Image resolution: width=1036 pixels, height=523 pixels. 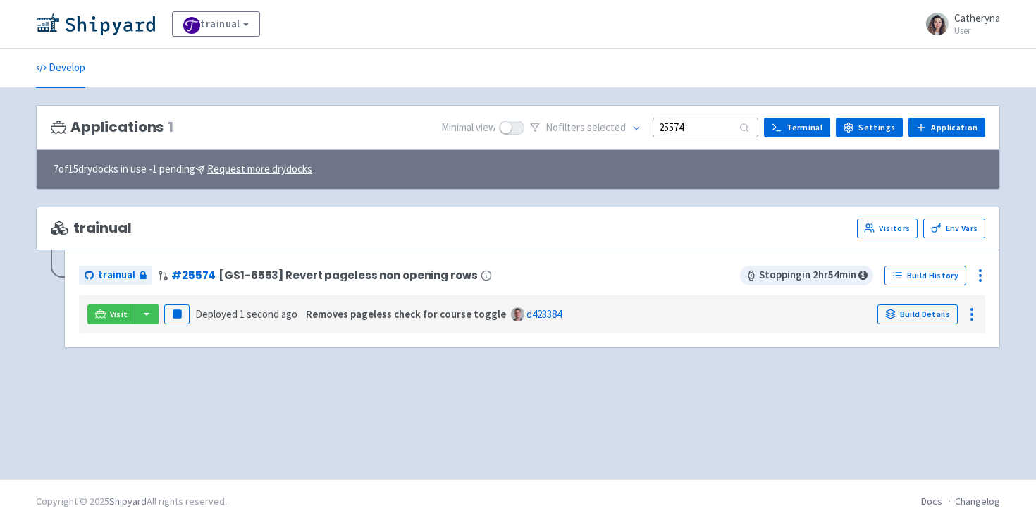 What do you see at coordinates (171, 127) in the screenshot?
I see `span: 1` at bounding box center [171, 127].